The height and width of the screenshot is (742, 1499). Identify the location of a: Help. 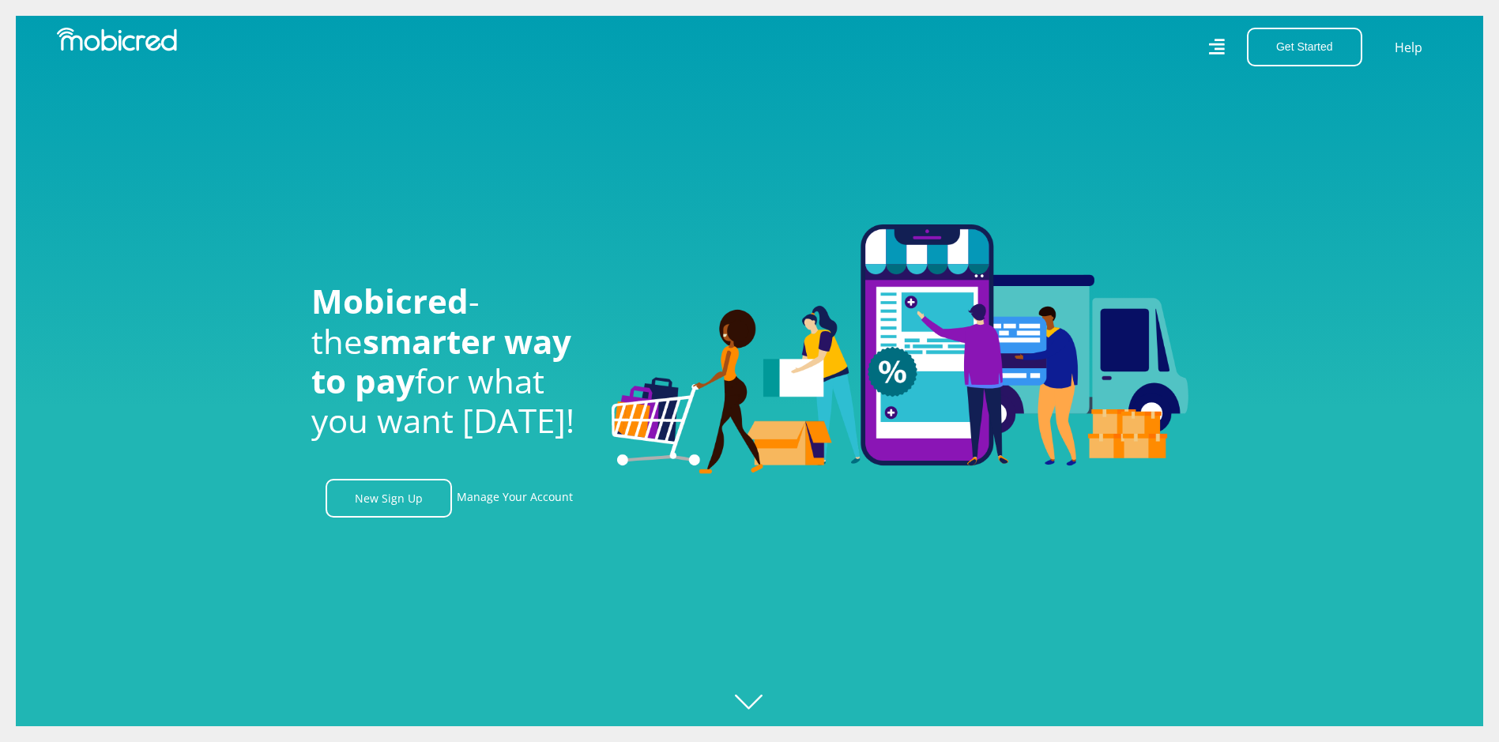
(1408, 47).